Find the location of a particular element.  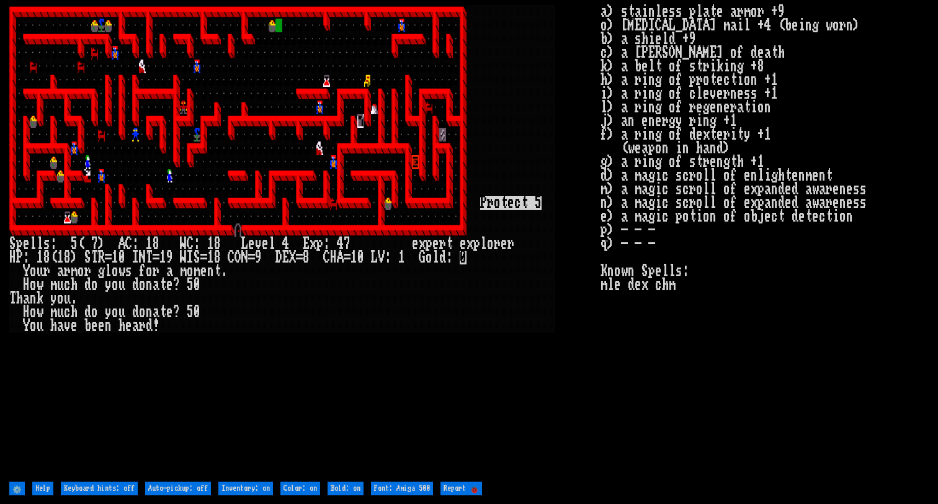

input: Inventory: on is located at coordinates (246, 488).